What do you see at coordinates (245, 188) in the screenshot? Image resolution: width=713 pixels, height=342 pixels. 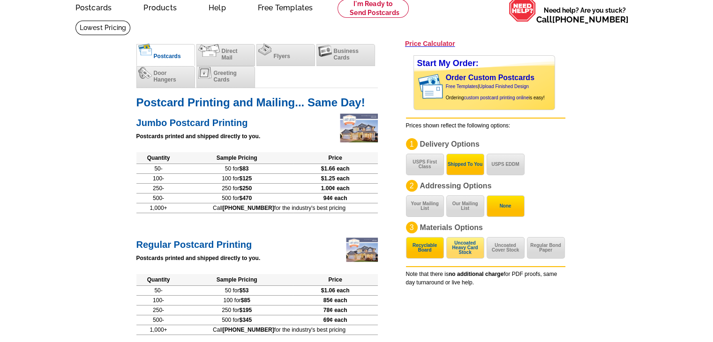 I see `span: $250` at bounding box center [245, 188].